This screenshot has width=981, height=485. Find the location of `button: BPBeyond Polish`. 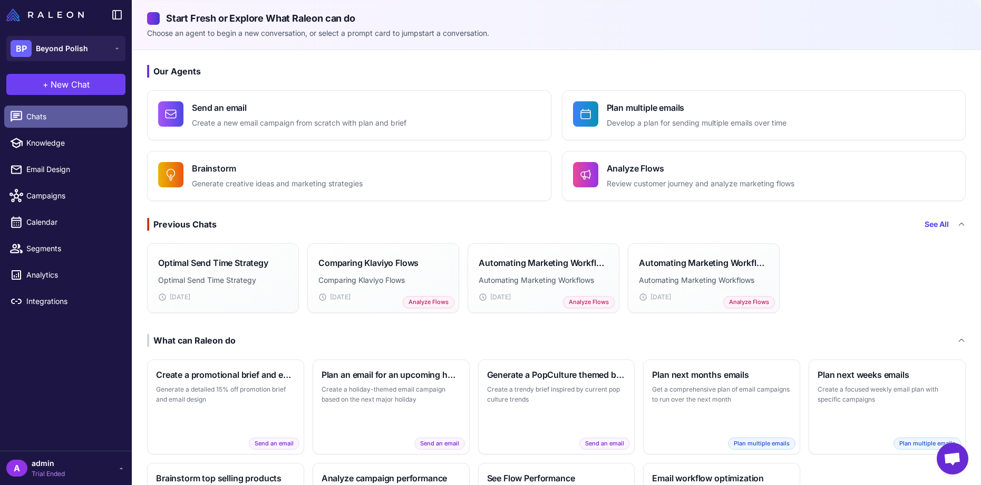

button: BPBeyond Polish is located at coordinates (66, 49).